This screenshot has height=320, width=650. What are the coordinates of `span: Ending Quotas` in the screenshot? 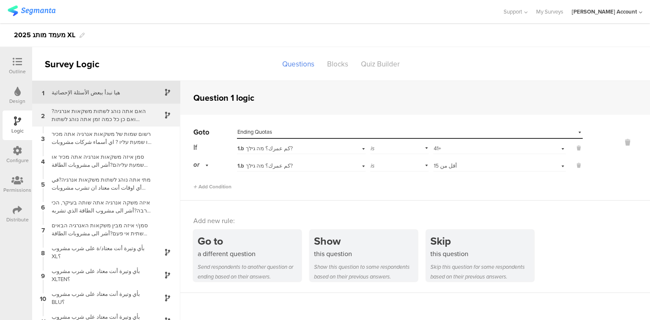 It's located at (255, 132).